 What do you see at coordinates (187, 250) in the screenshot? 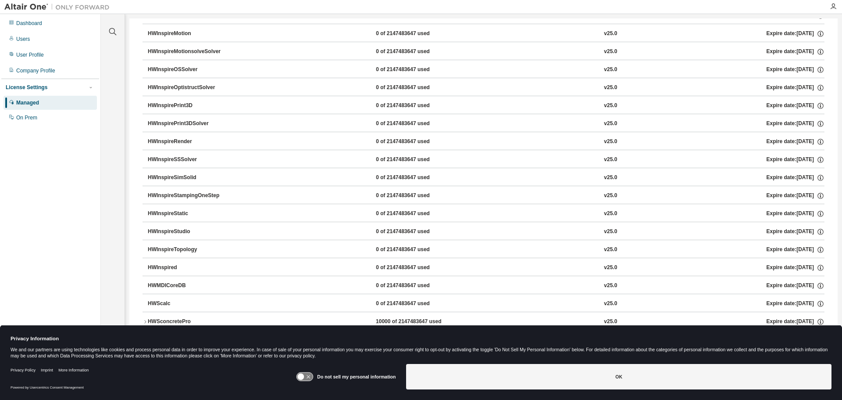
I see `div: HWInspireTopology` at bounding box center [187, 250].